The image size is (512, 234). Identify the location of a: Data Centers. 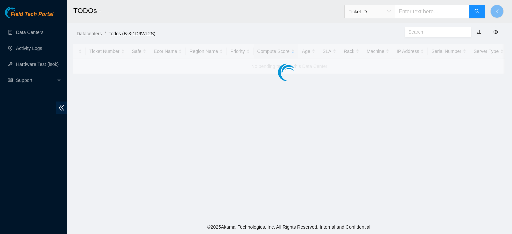
(30, 32).